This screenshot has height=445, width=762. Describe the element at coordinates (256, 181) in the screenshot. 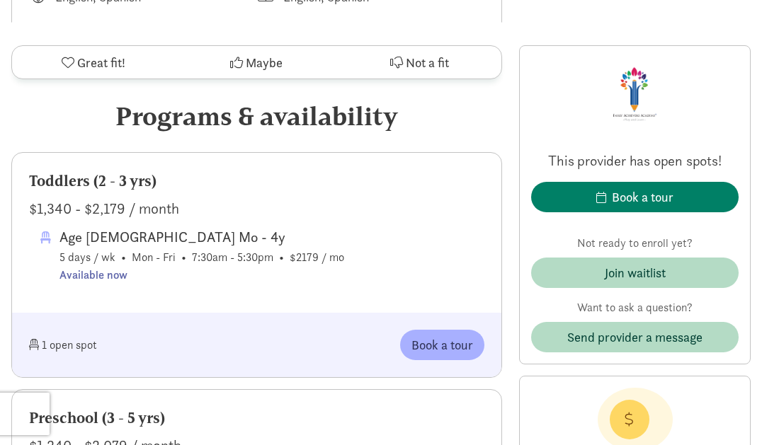

I see `div: Toddlers (2 - 3 yrs)` at that location.